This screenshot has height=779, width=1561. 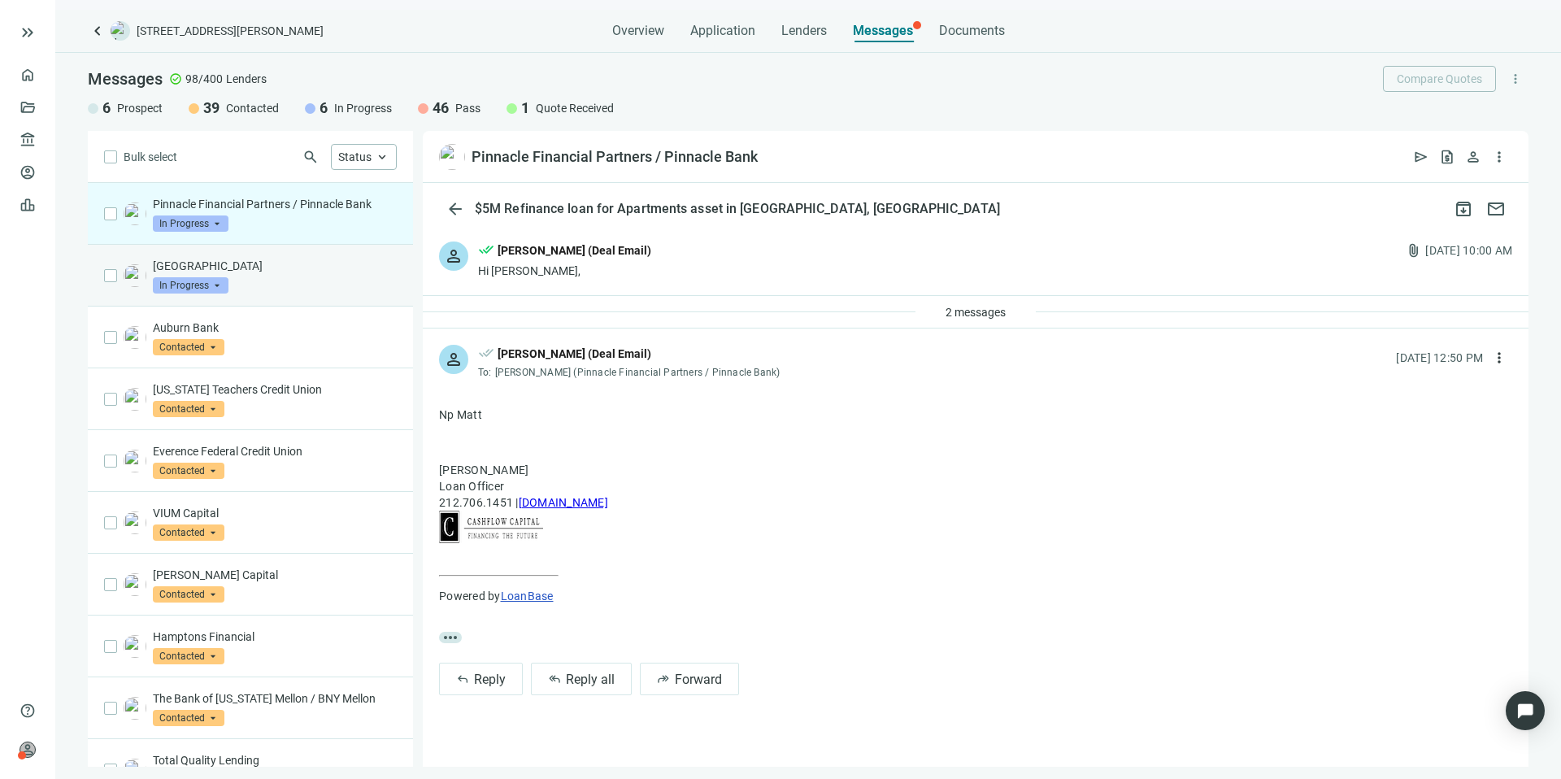 I want to click on span: Application, so click(x=723, y=31).